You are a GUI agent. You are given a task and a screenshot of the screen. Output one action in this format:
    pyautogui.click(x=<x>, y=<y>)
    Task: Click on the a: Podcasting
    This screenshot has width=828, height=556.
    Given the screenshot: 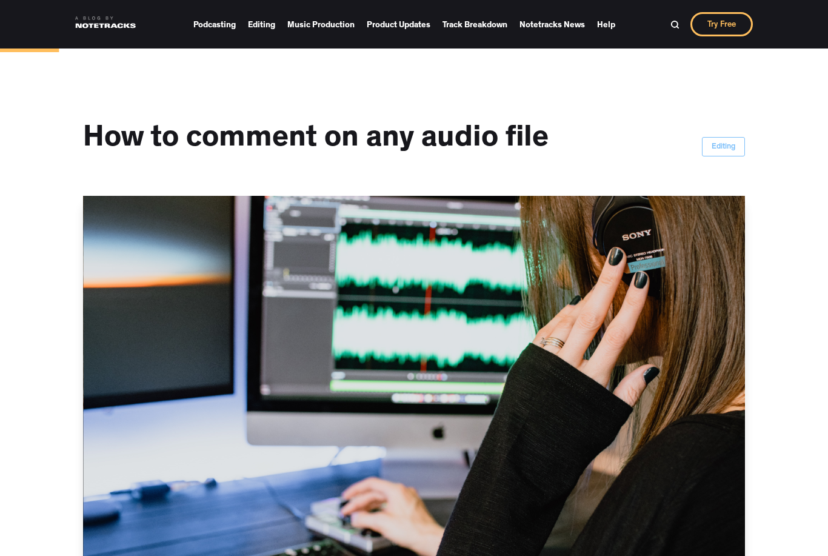 What is the action you would take?
    pyautogui.click(x=215, y=24)
    